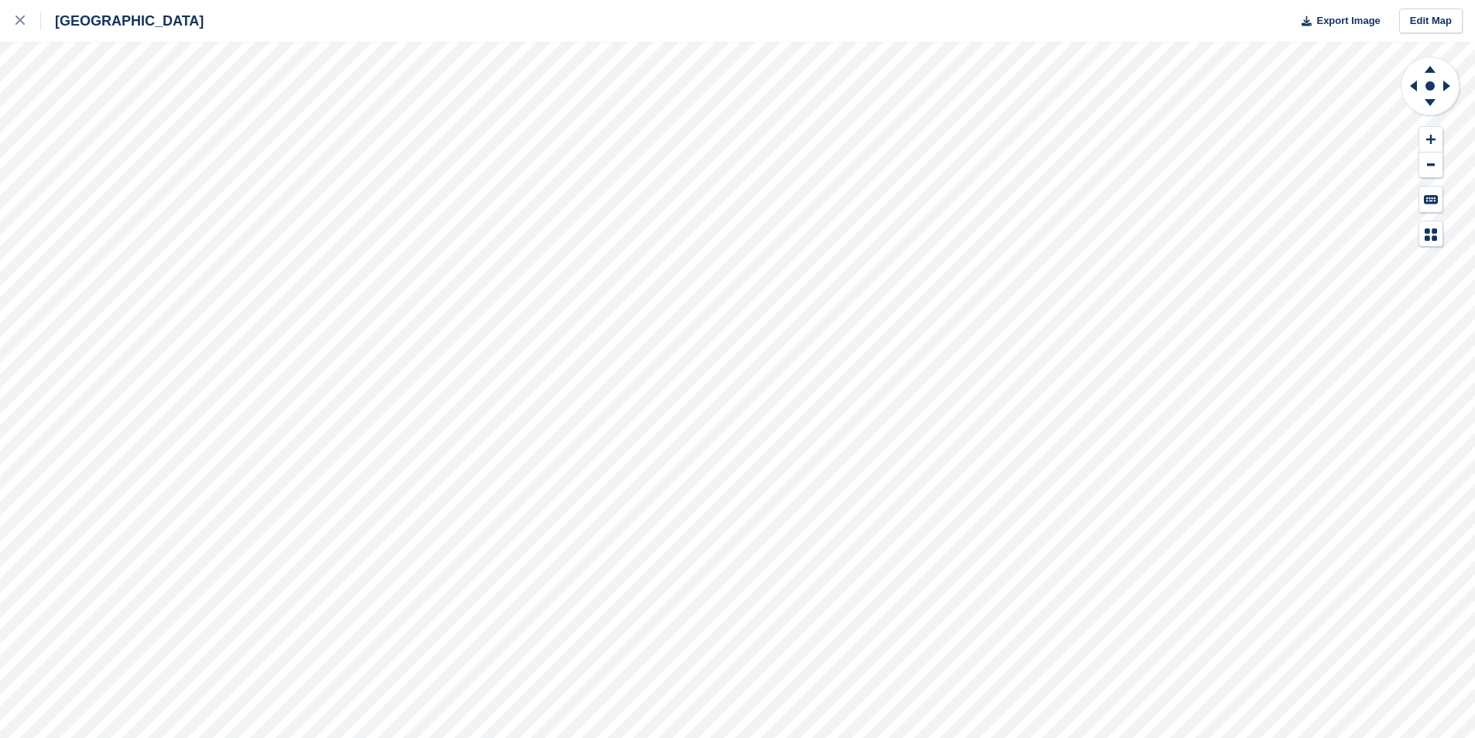 The height and width of the screenshot is (738, 1475). Describe the element at coordinates (1431, 139) in the screenshot. I see `button: Zoom In` at that location.